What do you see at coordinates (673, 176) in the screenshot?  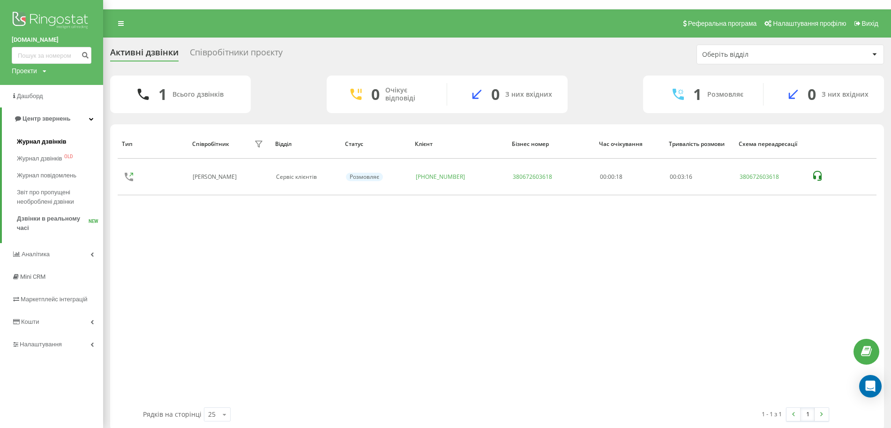 I see `span: 00` at bounding box center [673, 176].